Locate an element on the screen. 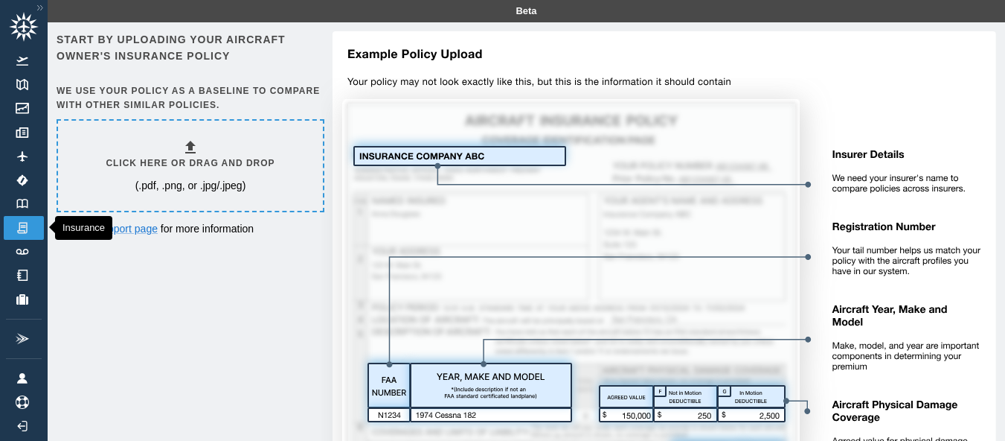 This screenshot has width=1005, height=441. a: support page is located at coordinates (127, 228).